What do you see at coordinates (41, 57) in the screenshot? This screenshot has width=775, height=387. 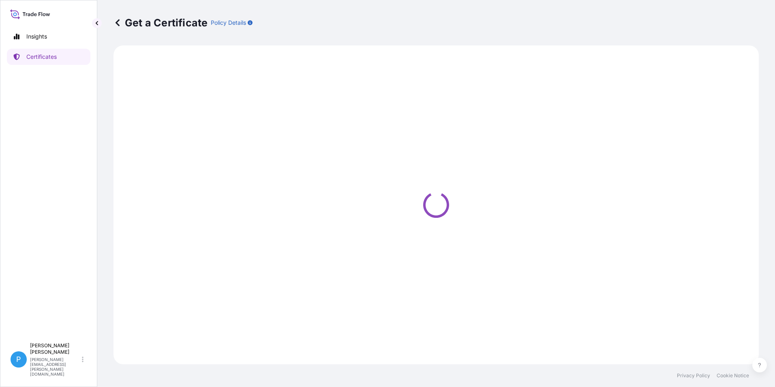 I see `p: Certificates` at bounding box center [41, 57].